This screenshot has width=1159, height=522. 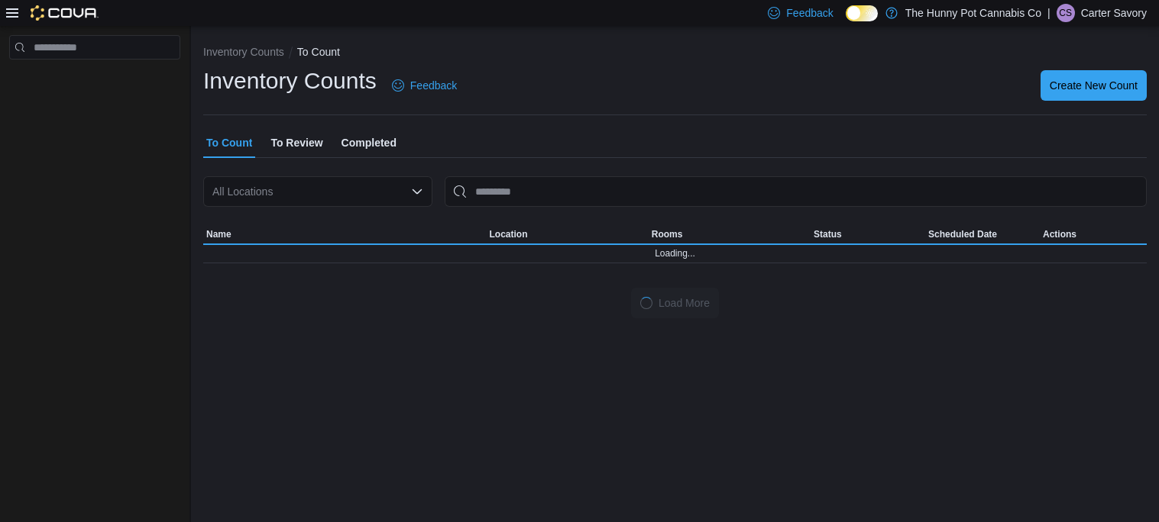 I want to click on a: Feedback, so click(x=424, y=86).